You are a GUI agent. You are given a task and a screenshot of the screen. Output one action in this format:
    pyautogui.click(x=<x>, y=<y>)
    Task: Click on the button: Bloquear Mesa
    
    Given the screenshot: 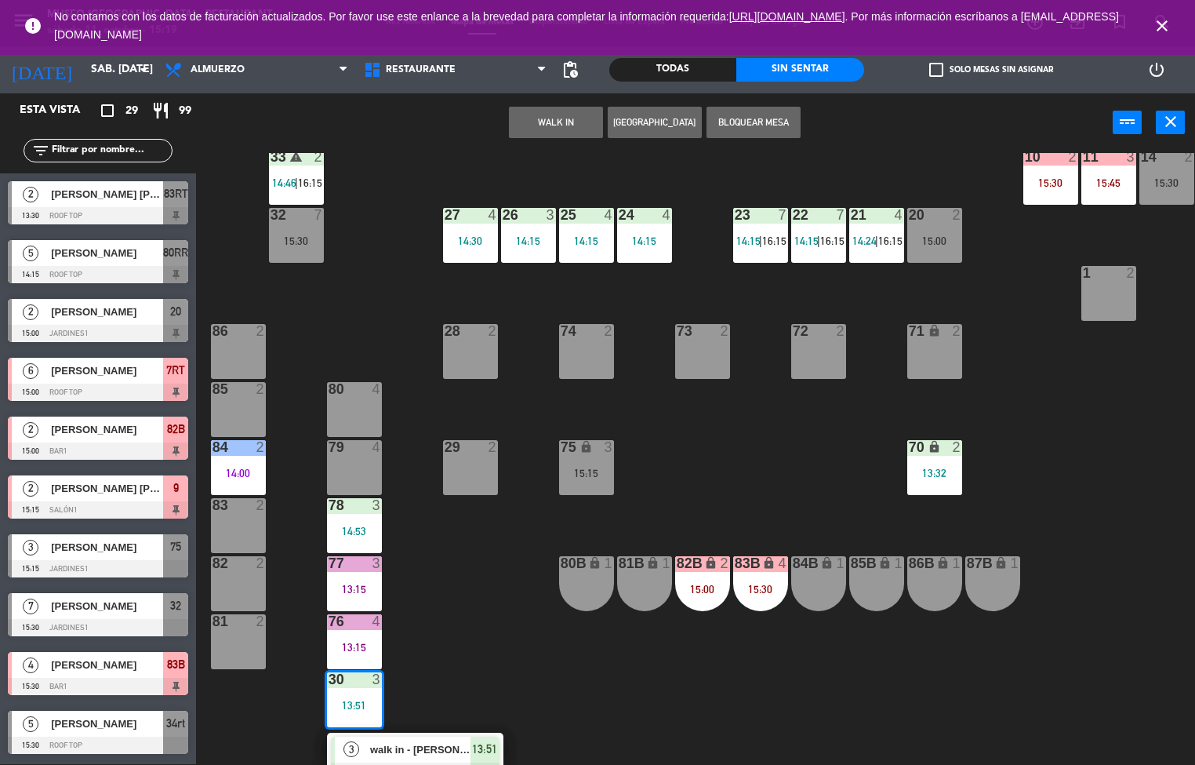 What is the action you would take?
    pyautogui.click(x=754, y=122)
    